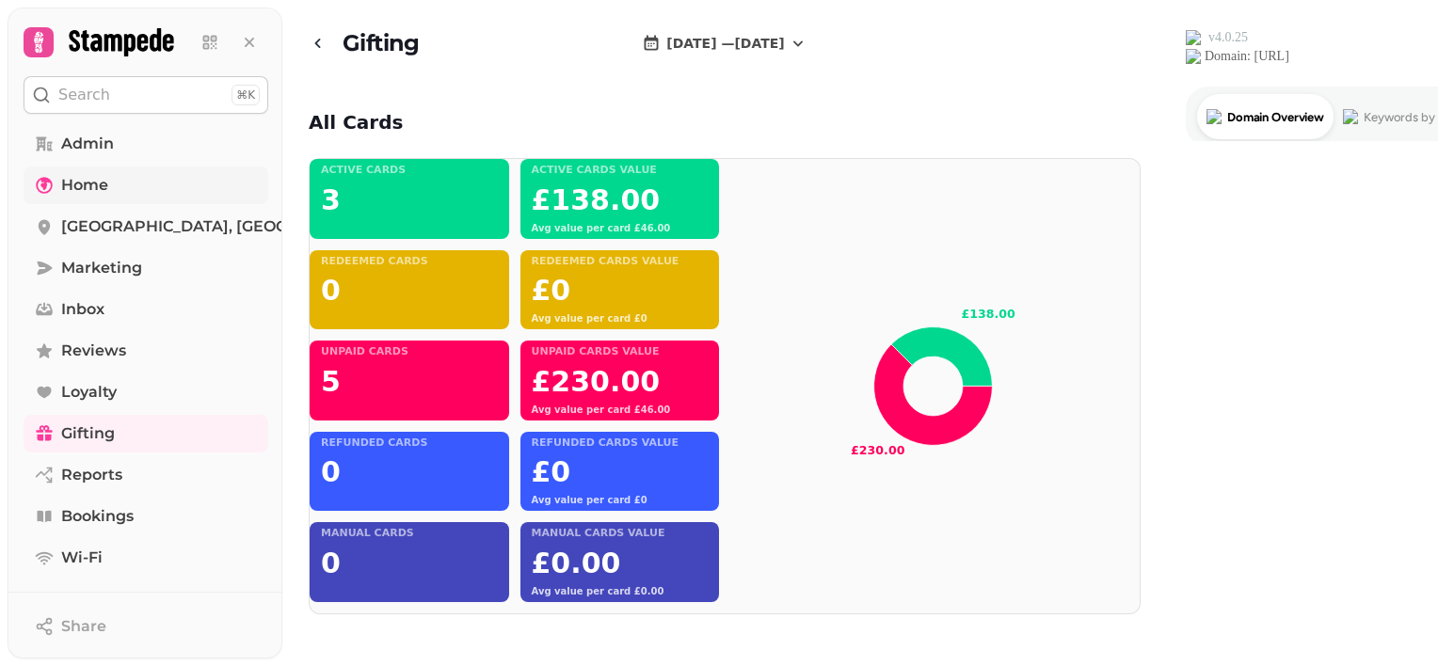 This screenshot has width=1438, height=666. I want to click on span: Share, so click(84, 627).